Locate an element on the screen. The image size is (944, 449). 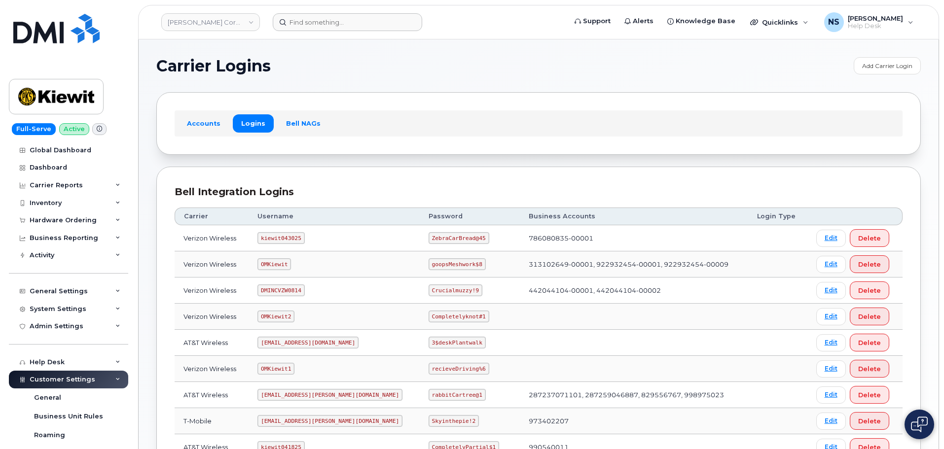
a: Accounts is located at coordinates (204, 123).